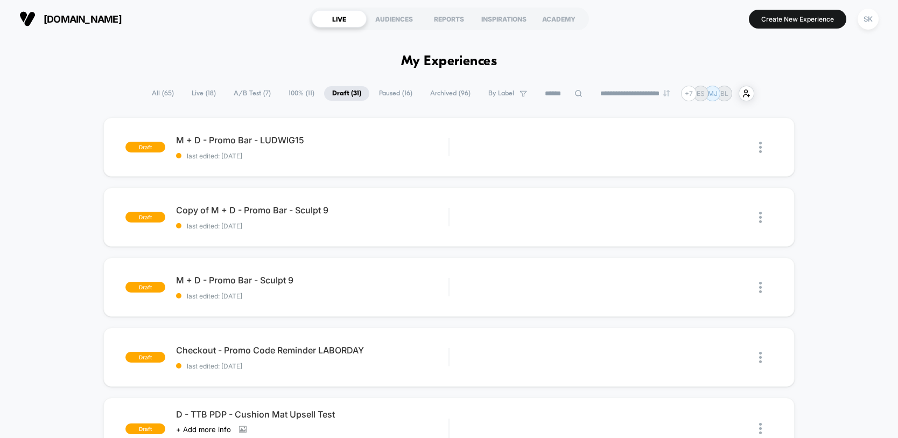 The width and height of the screenshot is (898, 438). What do you see at coordinates (163, 93) in the screenshot?
I see `span: All ( 65 )` at bounding box center [163, 93].